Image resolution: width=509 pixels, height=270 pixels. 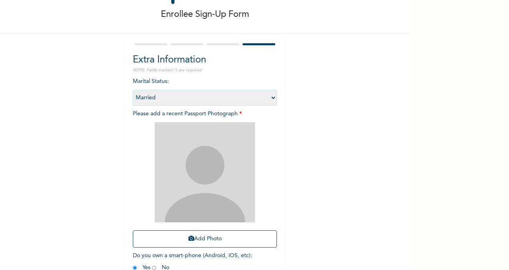 I want to click on p: Enrollee Sign-Up Form, so click(x=205, y=14).